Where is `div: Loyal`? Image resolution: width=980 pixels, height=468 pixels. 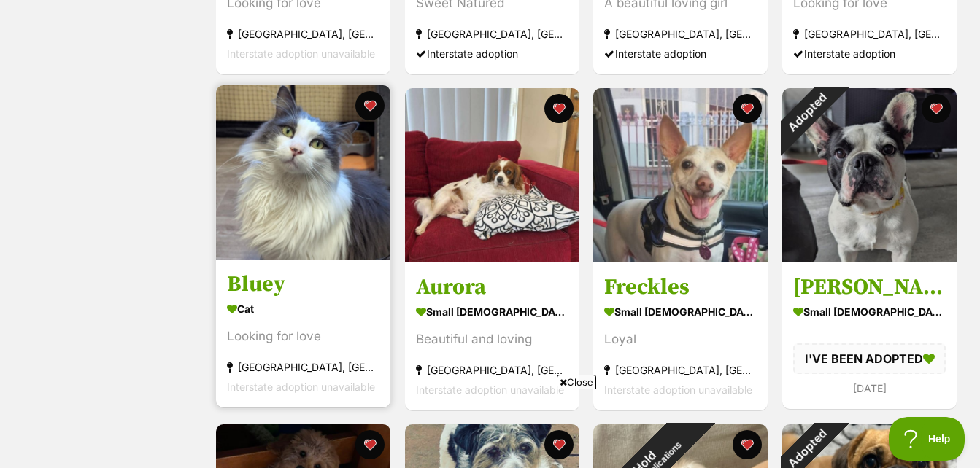 div: Loyal is located at coordinates (680, 339).